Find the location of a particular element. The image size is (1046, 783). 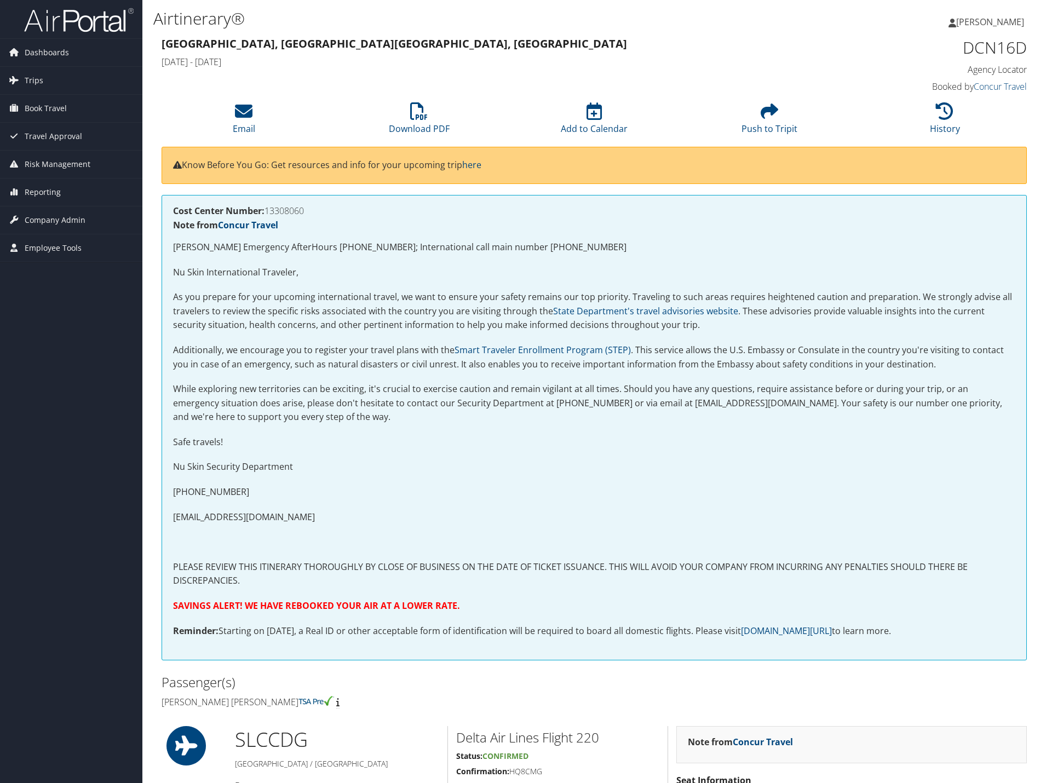

p: Additionally, we encourage you to register your travel plans with the . This service allows the U... is located at coordinates (594, 357).